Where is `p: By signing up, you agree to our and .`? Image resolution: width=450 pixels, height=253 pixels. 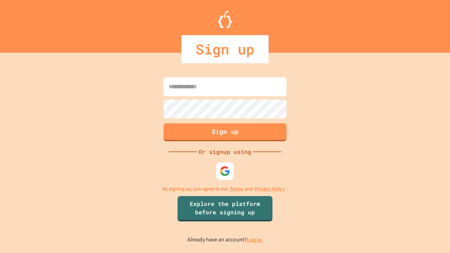 p: By signing up, you agree to our and . is located at coordinates (225, 189).